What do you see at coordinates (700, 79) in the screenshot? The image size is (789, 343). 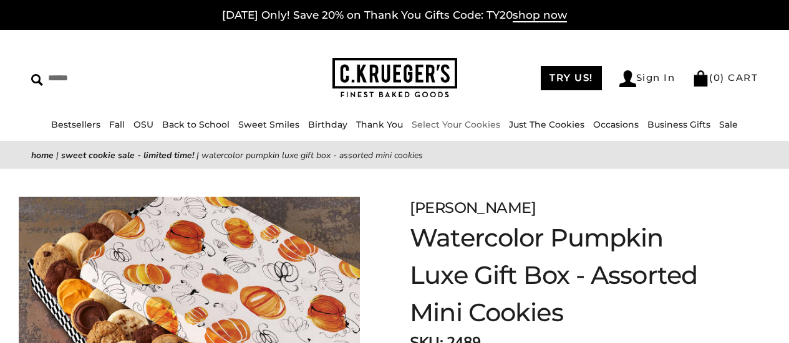 I see `img: Bag` at bounding box center [700, 79].